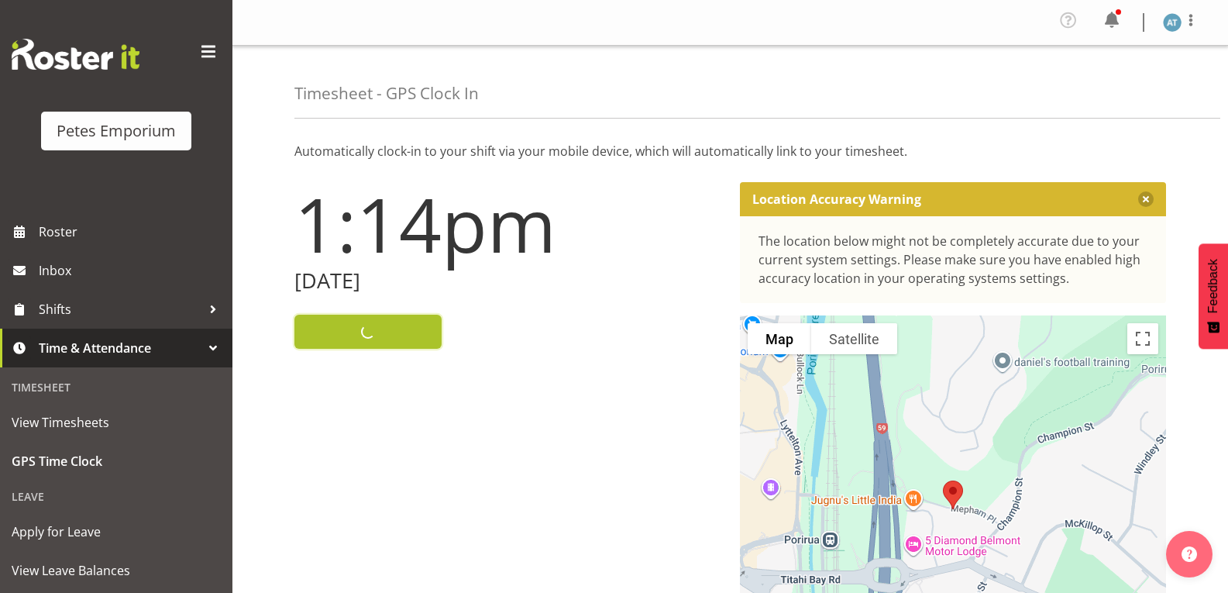 This screenshot has height=593, width=1228. What do you see at coordinates (1213, 286) in the screenshot?
I see `span: Feedback` at bounding box center [1213, 286].